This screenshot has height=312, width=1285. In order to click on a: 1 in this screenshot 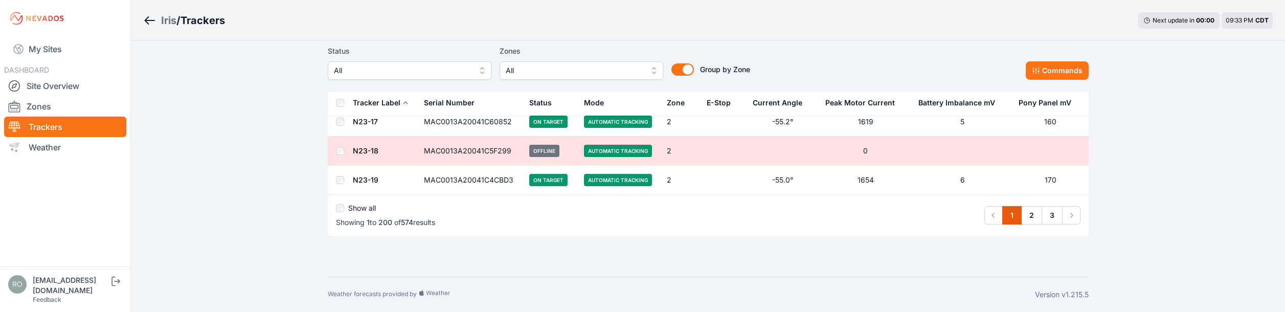, I will do `click(1012, 215)`.